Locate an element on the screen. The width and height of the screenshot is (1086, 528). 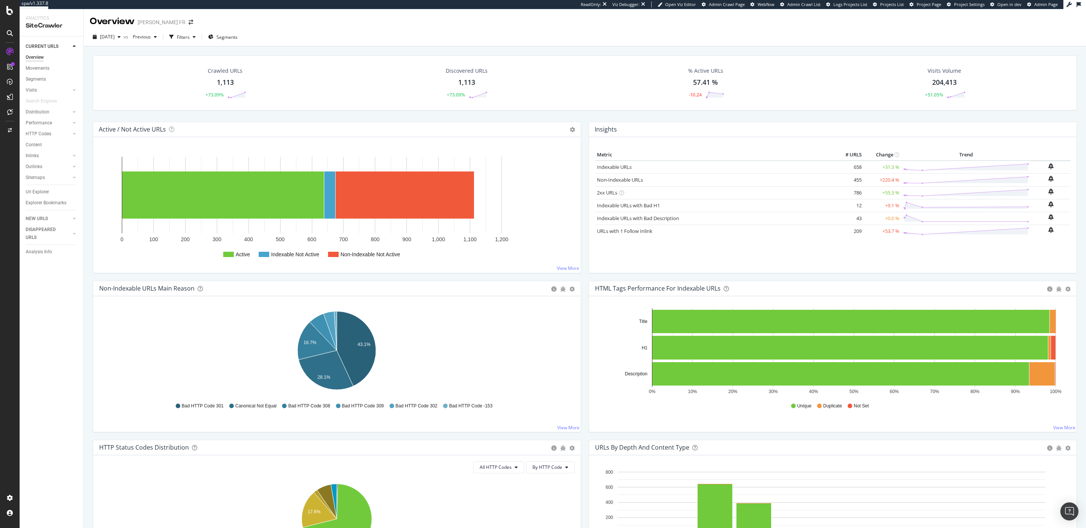
text: 10% is located at coordinates (692, 392).